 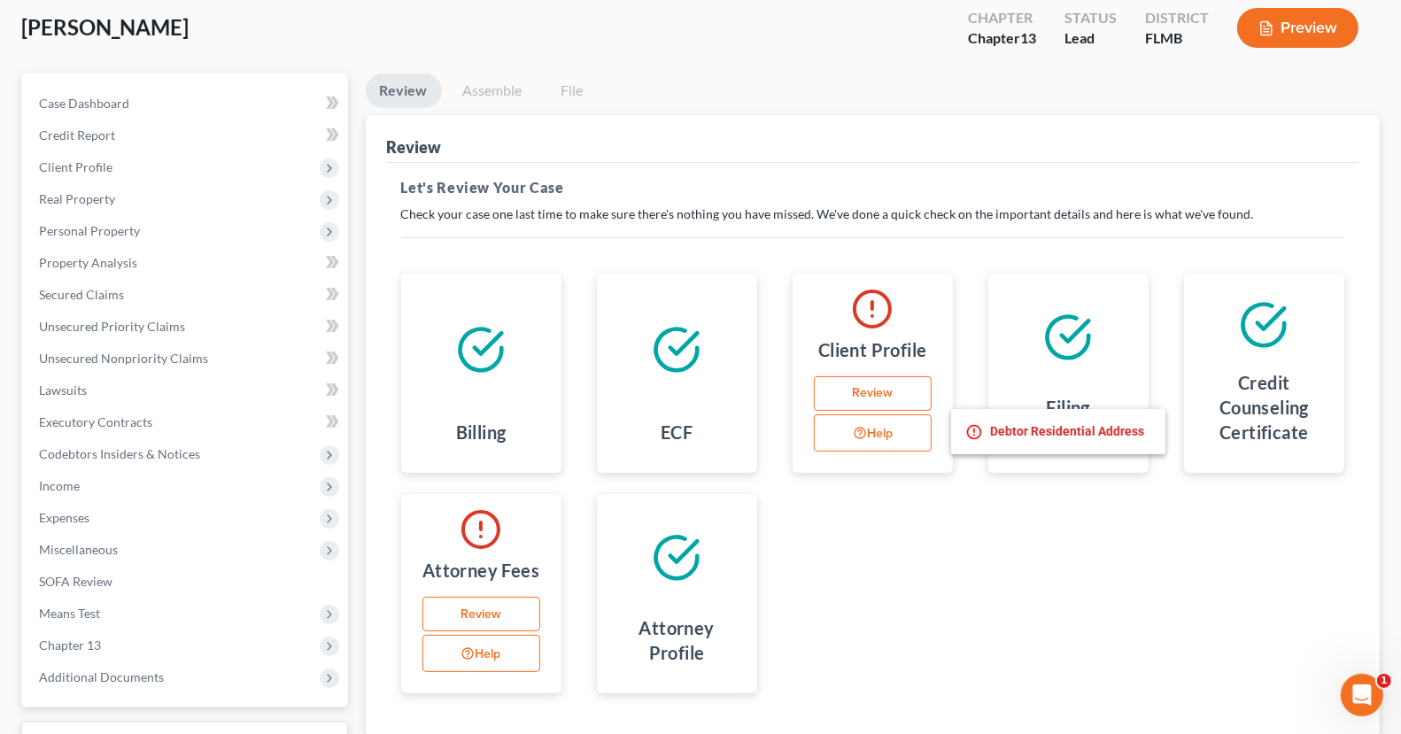 I want to click on a: Secured Claims, so click(x=186, y=295).